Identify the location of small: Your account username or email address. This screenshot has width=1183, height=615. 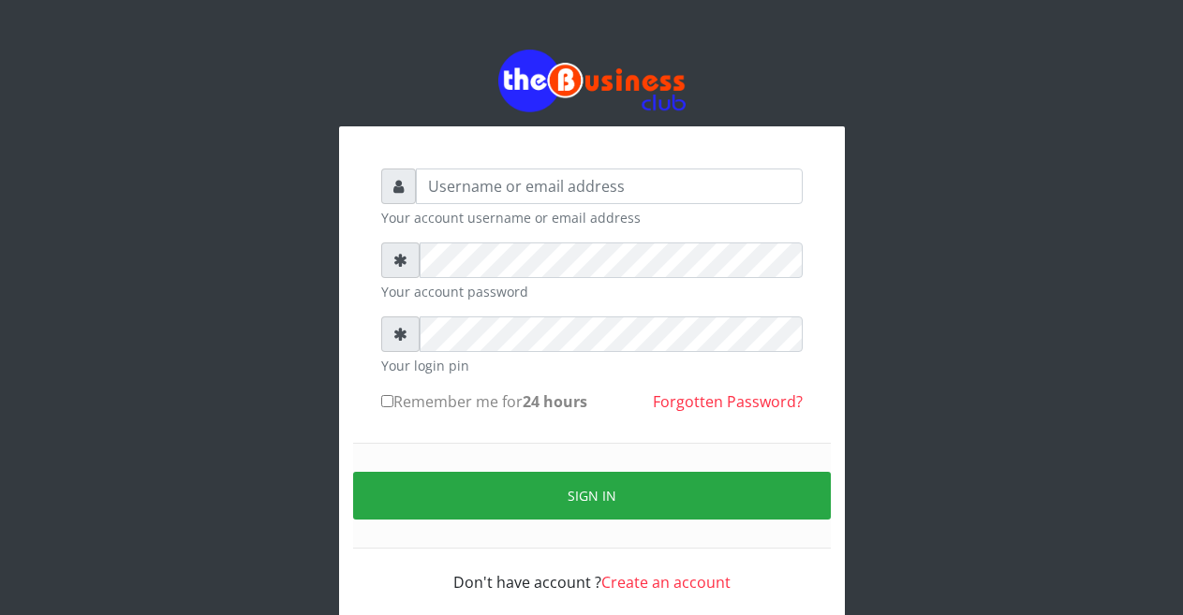
(592, 217).